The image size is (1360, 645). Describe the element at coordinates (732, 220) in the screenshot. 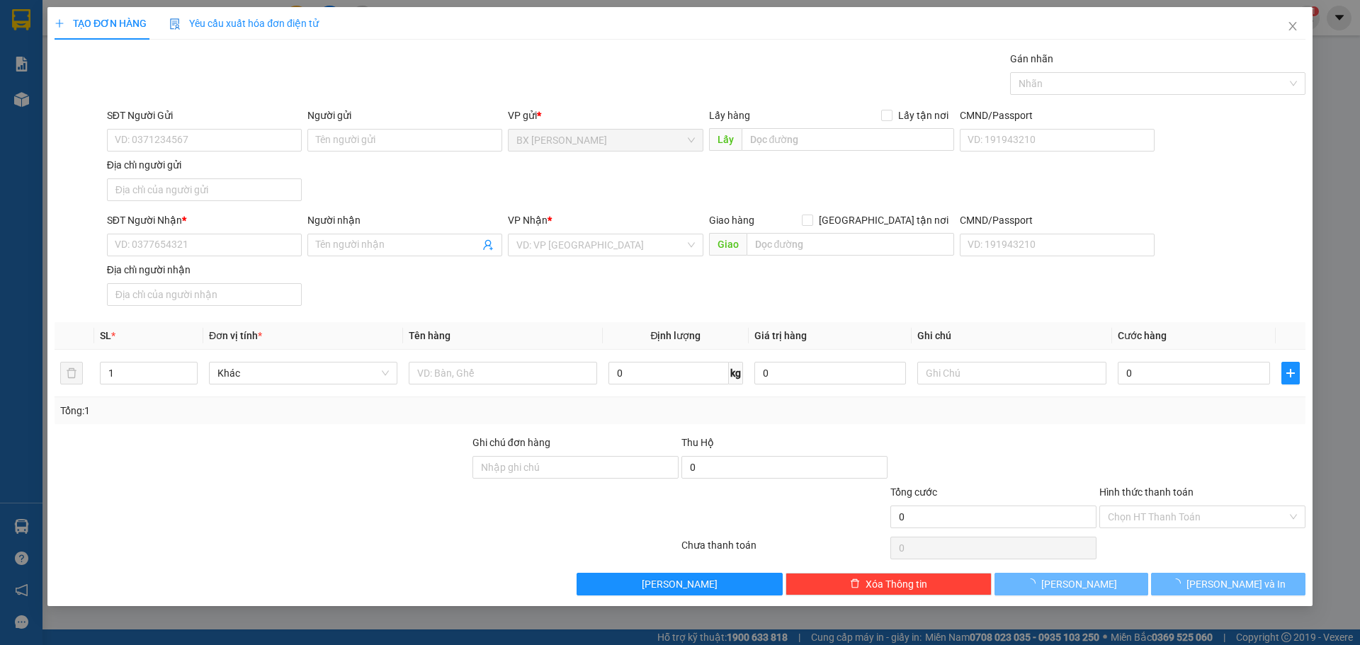

I see `span: Giao hàng` at that location.